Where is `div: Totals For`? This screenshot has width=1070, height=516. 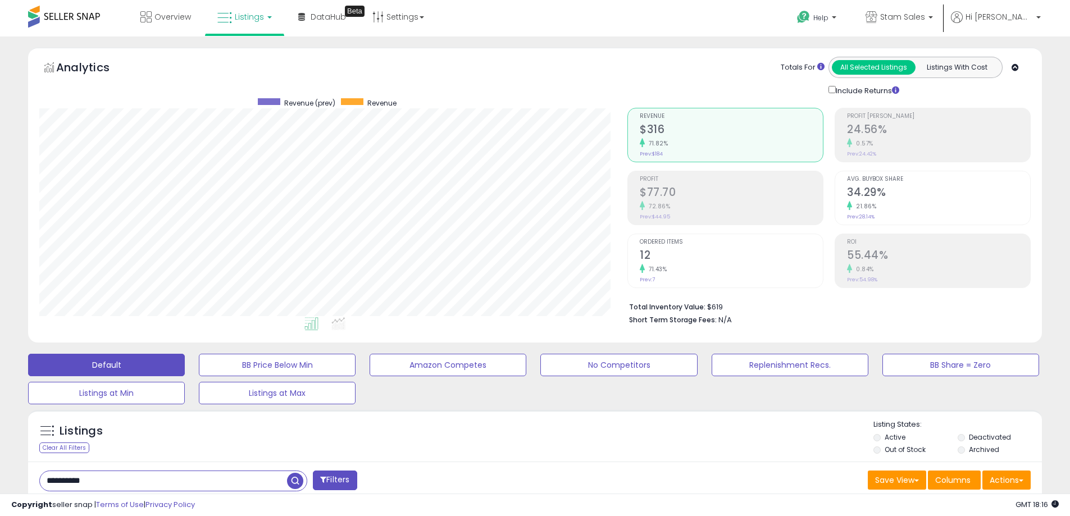 div: Totals For is located at coordinates (803, 67).